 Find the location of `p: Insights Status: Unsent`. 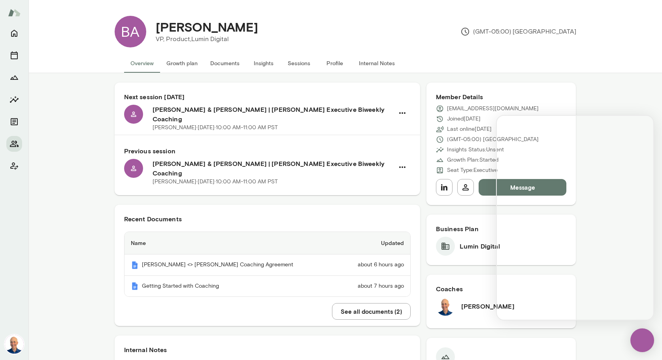

p: Insights Status: Unsent is located at coordinates (475, 150).